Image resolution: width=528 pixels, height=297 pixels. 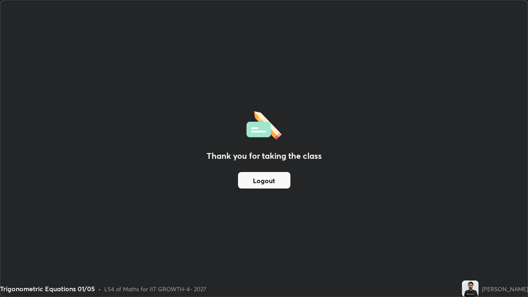 What do you see at coordinates (264, 156) in the screenshot?
I see `h2: Thank you for taking the class` at bounding box center [264, 156].